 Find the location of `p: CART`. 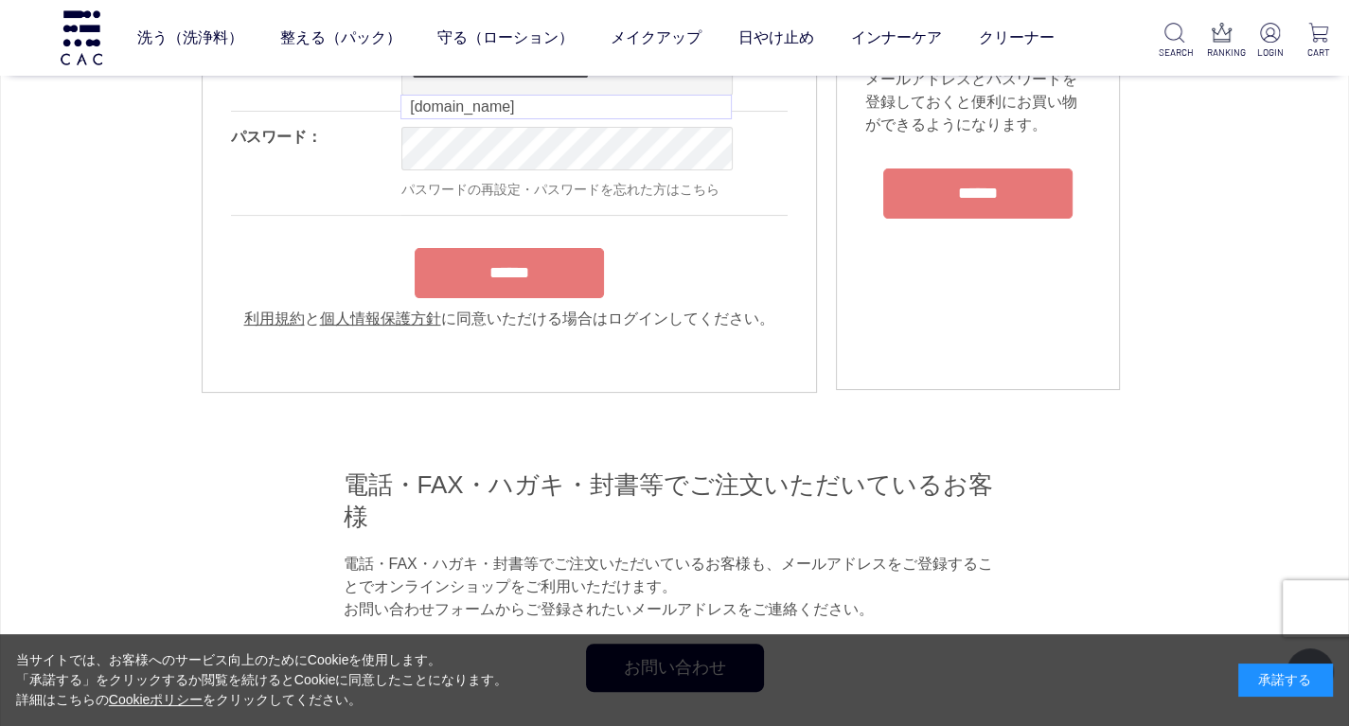

p: CART is located at coordinates (1318, 52).